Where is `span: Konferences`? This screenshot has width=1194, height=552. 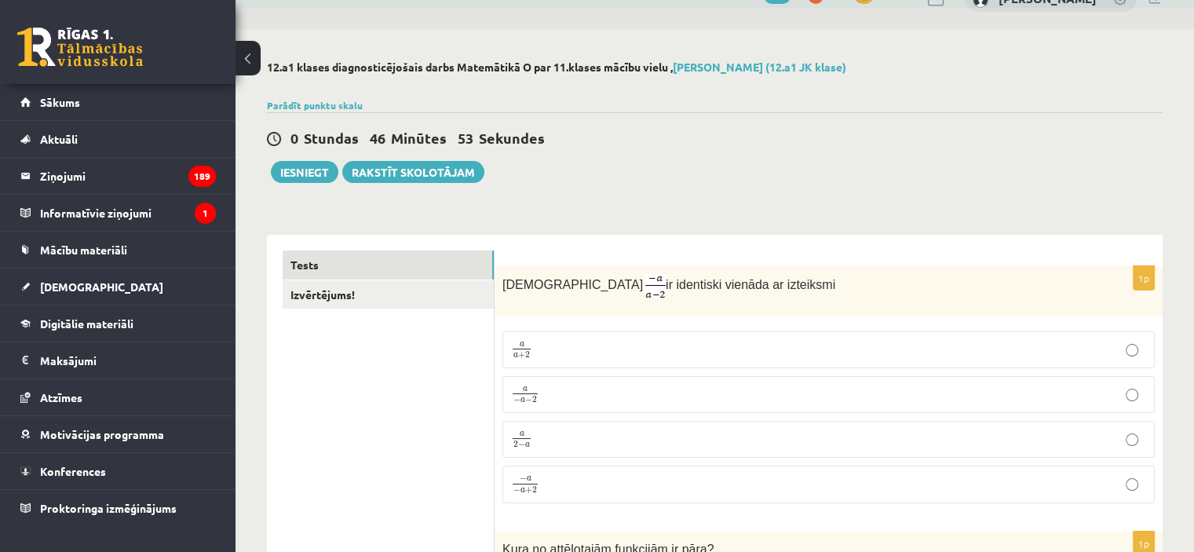
span: Konferences is located at coordinates (73, 471).